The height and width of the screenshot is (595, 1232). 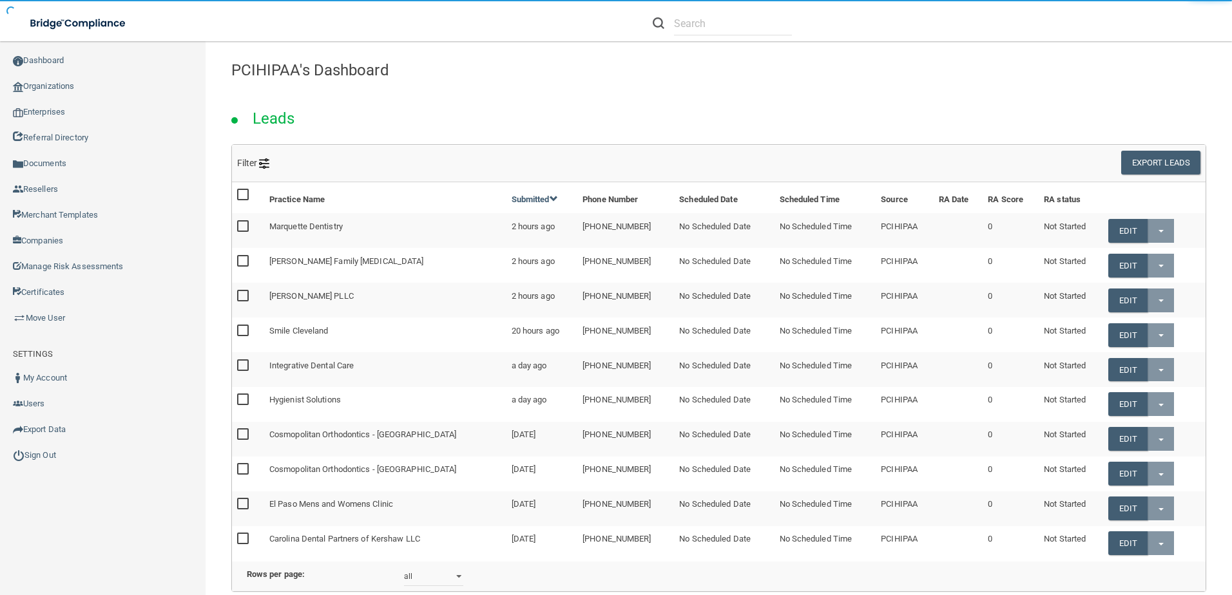 I want to click on th: Scheduled Date, so click(x=724, y=198).